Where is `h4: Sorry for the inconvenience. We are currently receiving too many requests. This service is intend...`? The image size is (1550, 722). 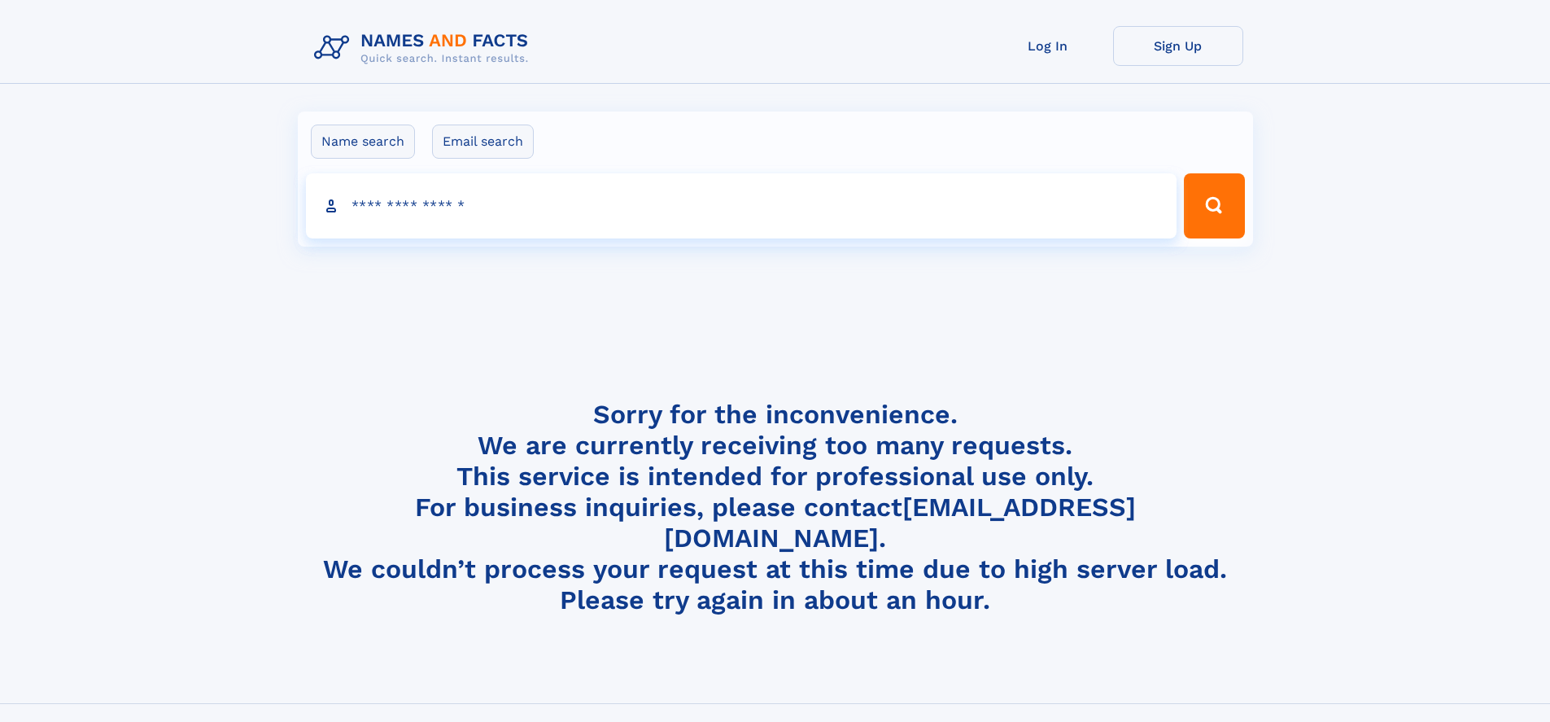
h4: Sorry for the inconvenience. We are currently receiving too many requests. This service is intend... is located at coordinates (775, 507).